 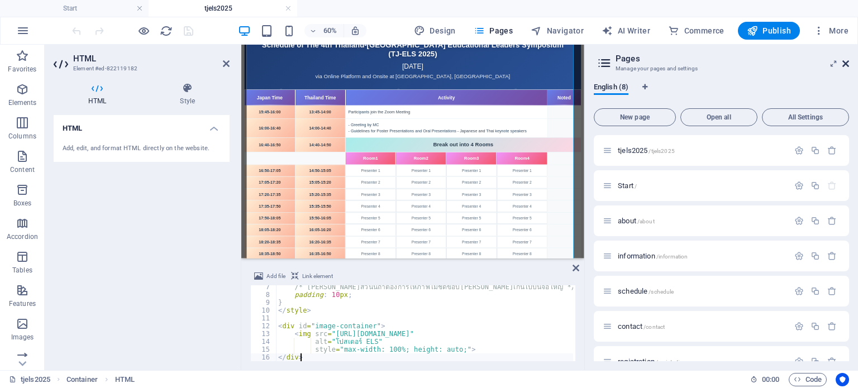 What do you see at coordinates (634, 117) in the screenshot?
I see `button: New page` at bounding box center [634, 117].